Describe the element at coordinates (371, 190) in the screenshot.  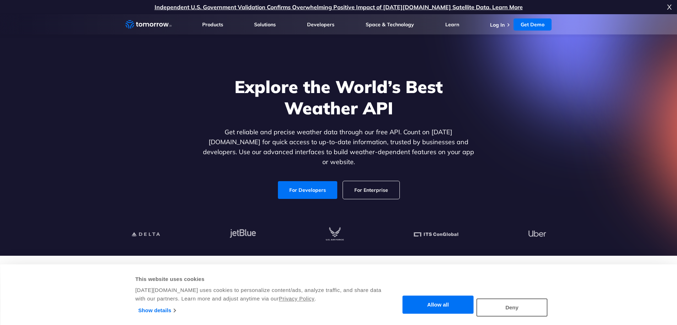
I see `a: For Enterprise` at that location.